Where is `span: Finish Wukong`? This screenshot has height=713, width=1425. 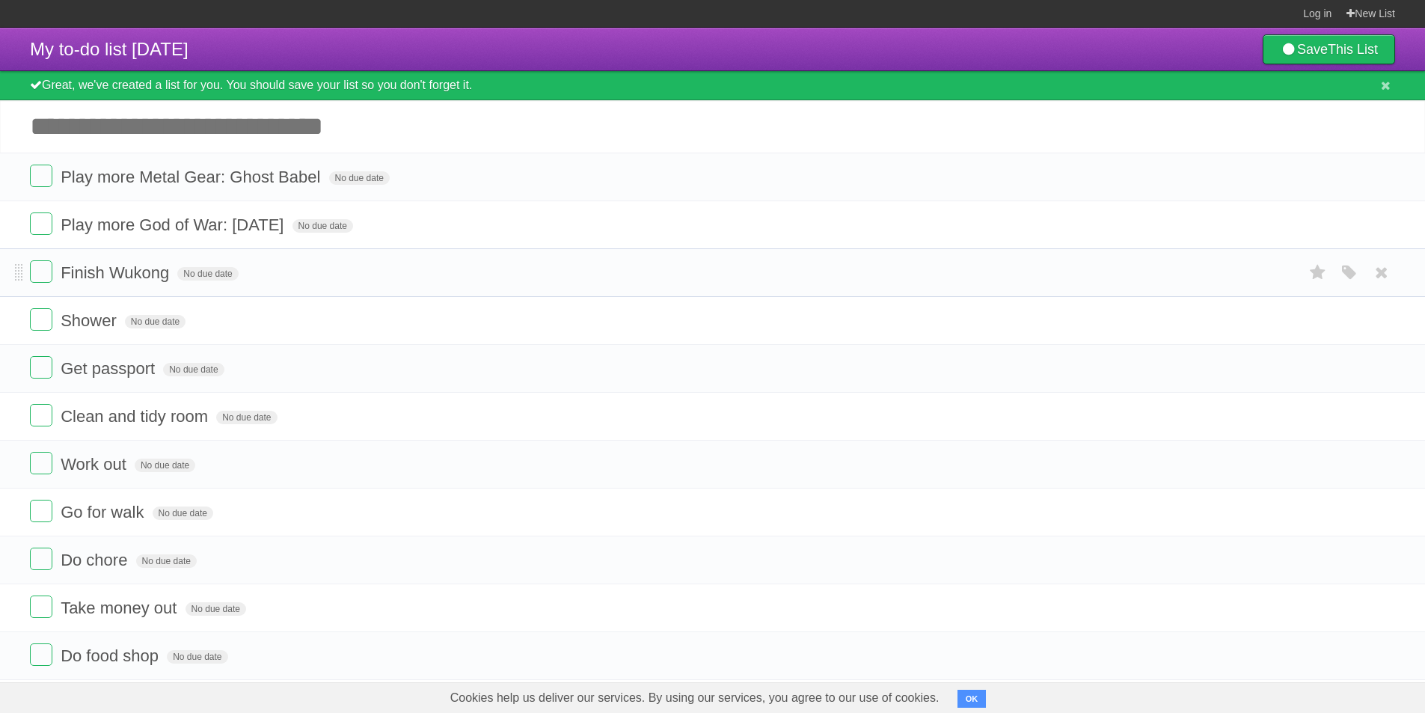
span: Finish Wukong is located at coordinates (117, 272).